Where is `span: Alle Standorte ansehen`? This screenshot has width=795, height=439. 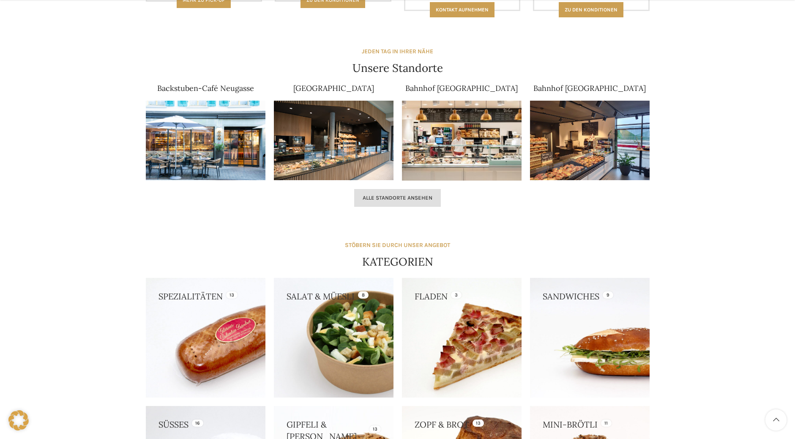
span: Alle Standorte ansehen is located at coordinates (397, 198).